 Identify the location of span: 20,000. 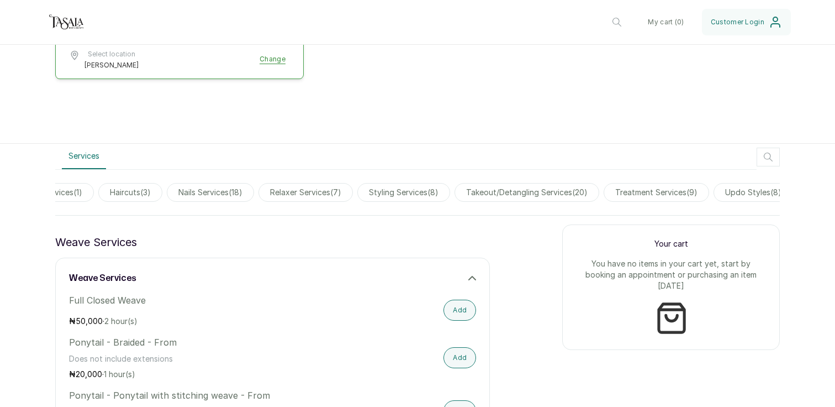
(89, 373).